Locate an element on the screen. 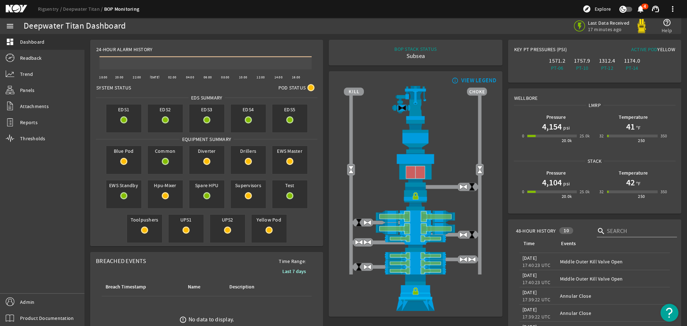 Image resolution: width=687 pixels, height=326 pixels. b: Last 7 days is located at coordinates (294, 271).